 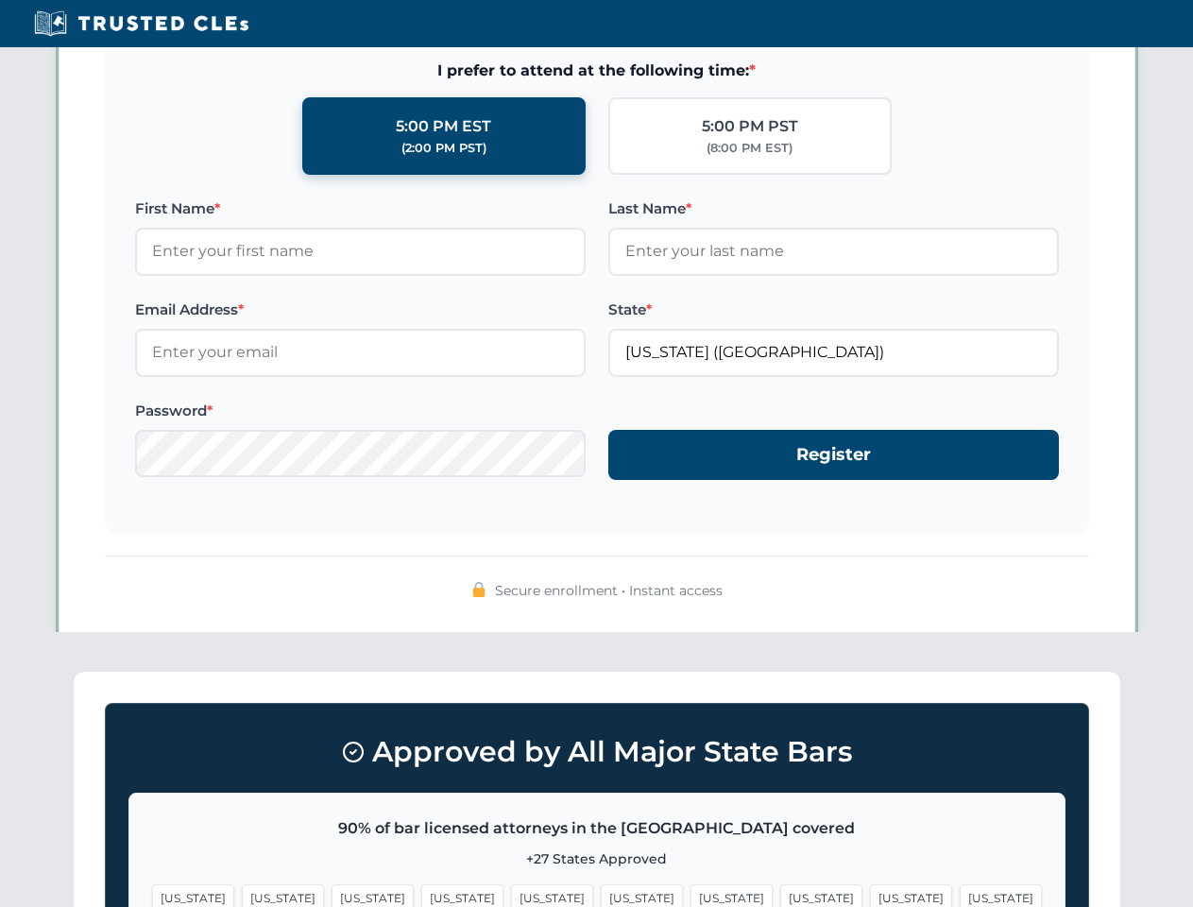 I want to click on label: First Name, so click(x=360, y=209).